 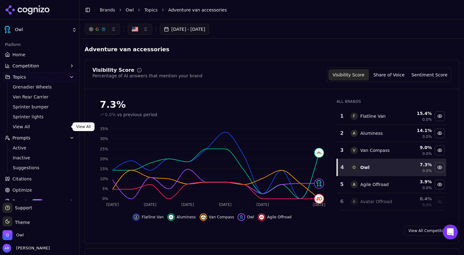 I want to click on div: Flatline Van, so click(x=373, y=116).